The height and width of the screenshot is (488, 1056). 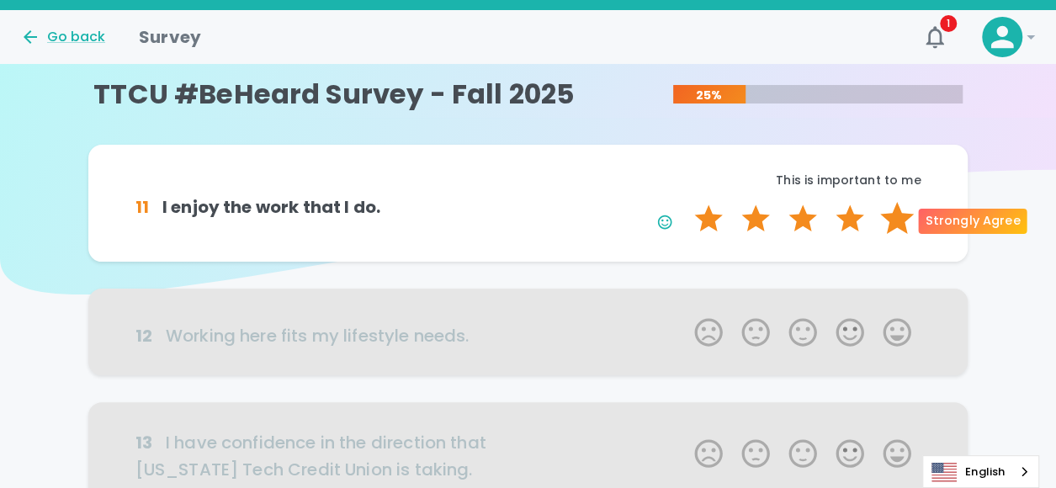 I want to click on h1: Survey, so click(x=170, y=37).